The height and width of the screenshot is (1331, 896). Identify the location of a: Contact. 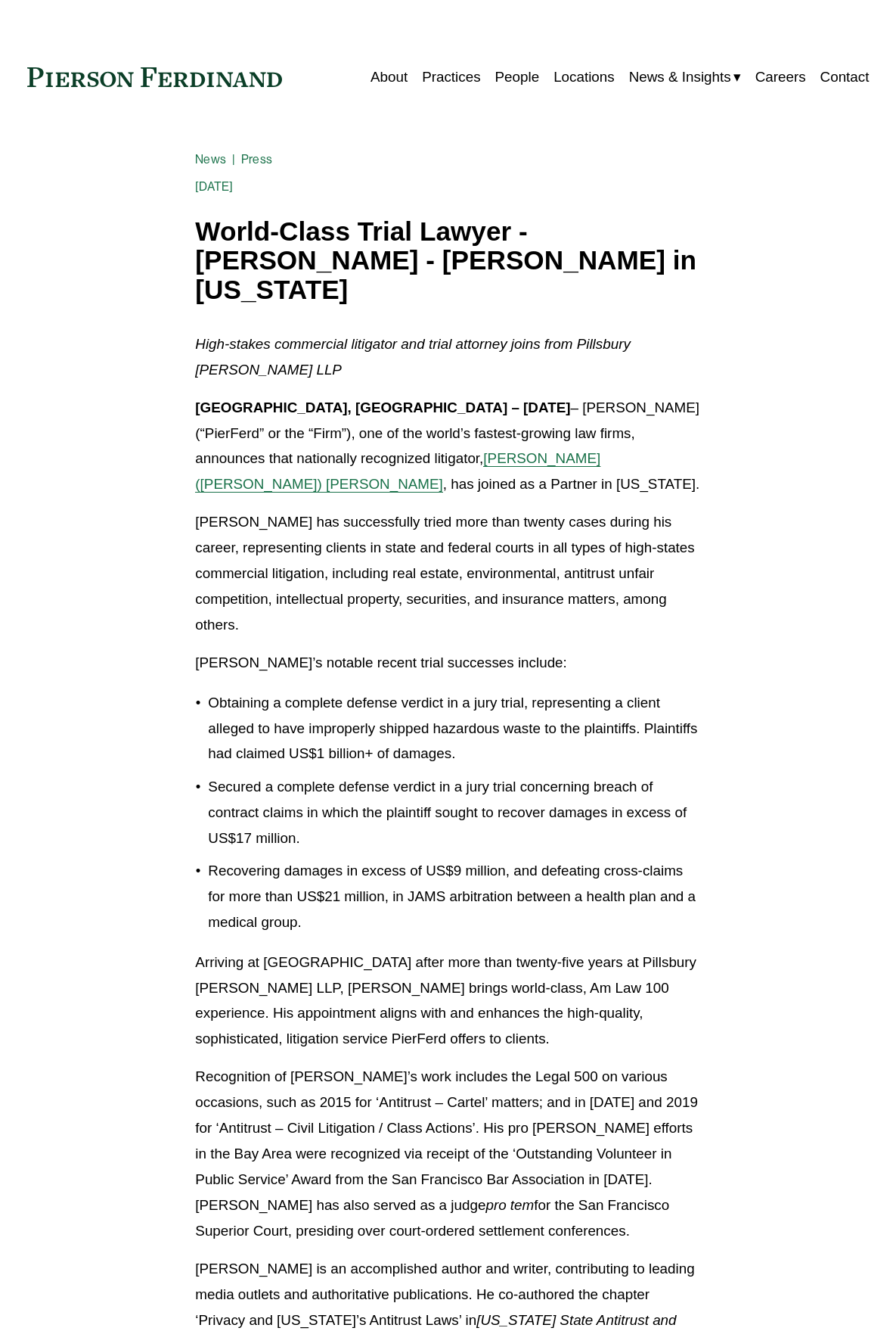
(845, 77).